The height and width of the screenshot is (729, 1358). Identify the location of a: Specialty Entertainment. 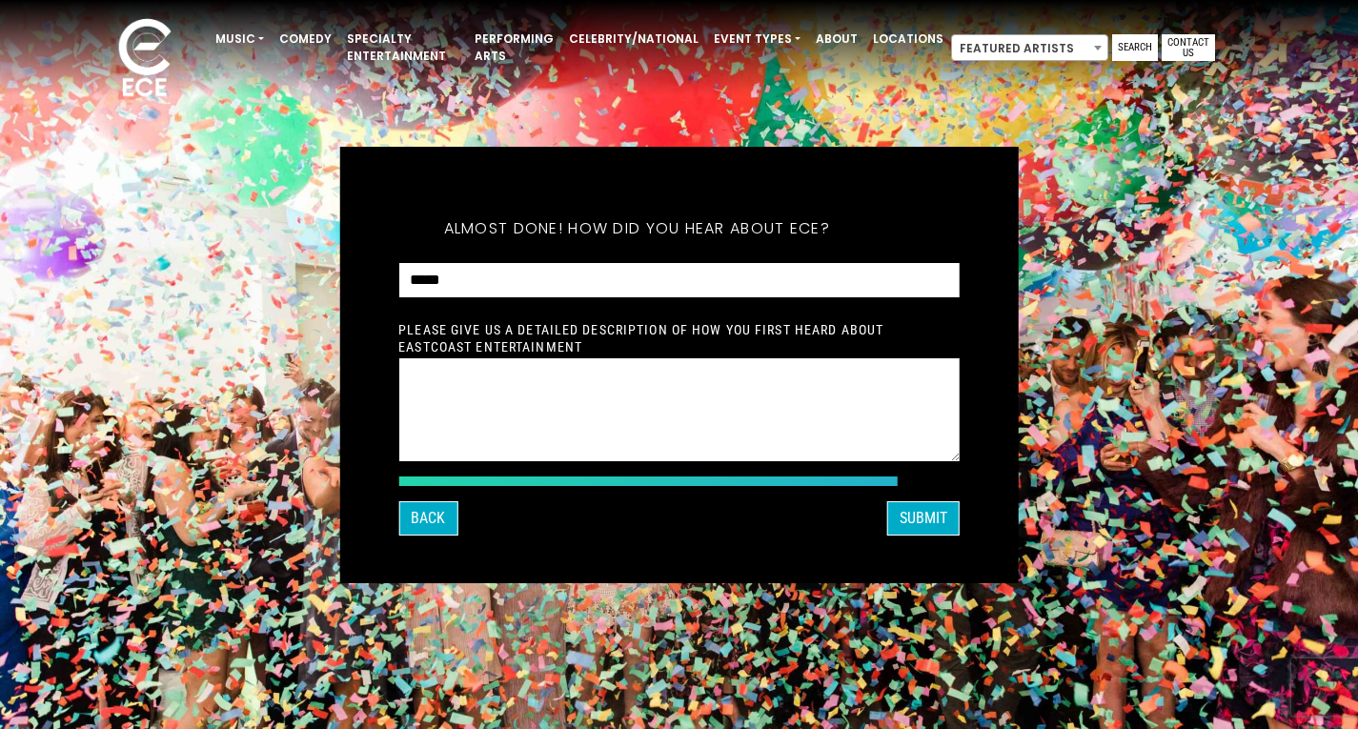
(403, 48).